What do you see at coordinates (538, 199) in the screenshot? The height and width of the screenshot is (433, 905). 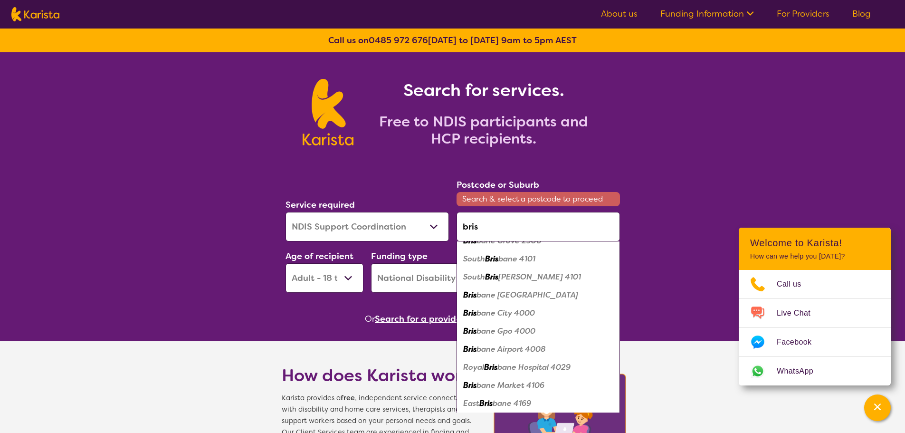 I see `span: Search & select a postcode to proceed` at bounding box center [538, 199].